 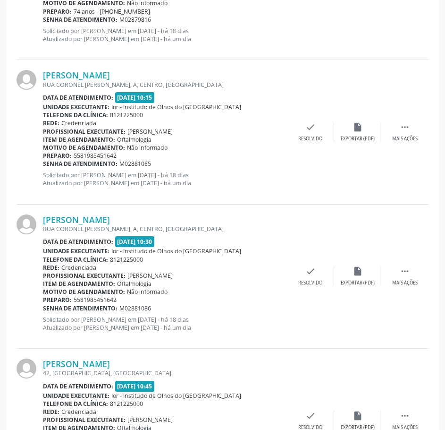 I want to click on span: M02881085, so click(x=135, y=163).